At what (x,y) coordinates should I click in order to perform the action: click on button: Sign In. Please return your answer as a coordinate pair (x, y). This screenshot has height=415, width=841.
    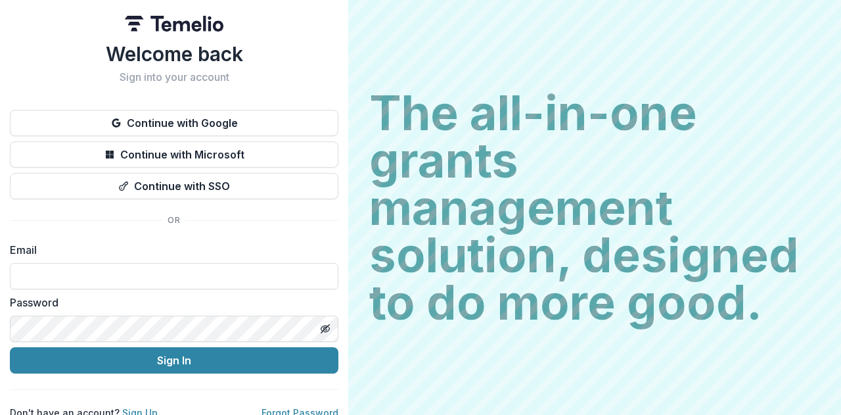
    Looking at the image, I should click on (174, 360).